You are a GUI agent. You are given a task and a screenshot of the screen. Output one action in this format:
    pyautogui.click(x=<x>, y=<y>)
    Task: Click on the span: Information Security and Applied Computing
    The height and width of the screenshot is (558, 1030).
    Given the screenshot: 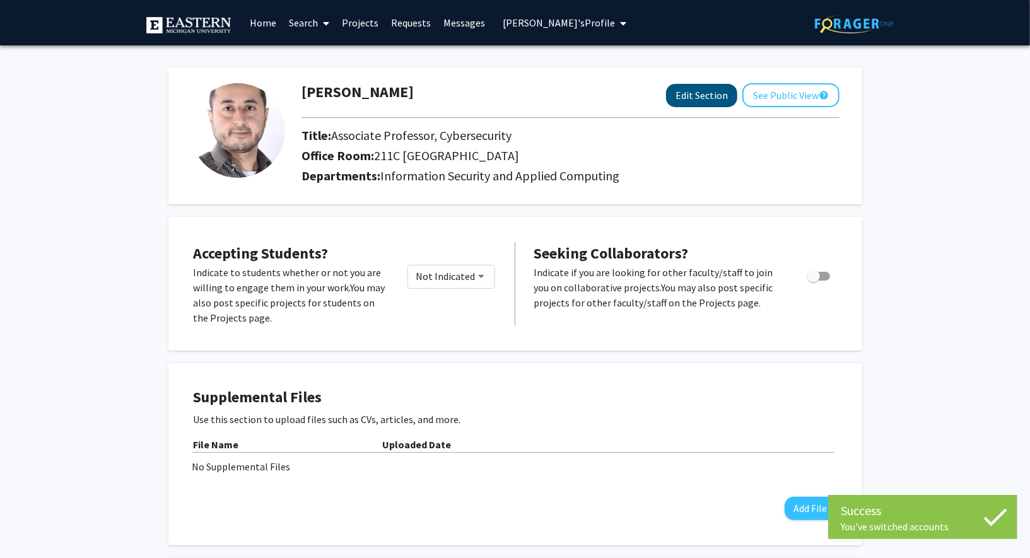 What is the action you would take?
    pyautogui.click(x=500, y=175)
    